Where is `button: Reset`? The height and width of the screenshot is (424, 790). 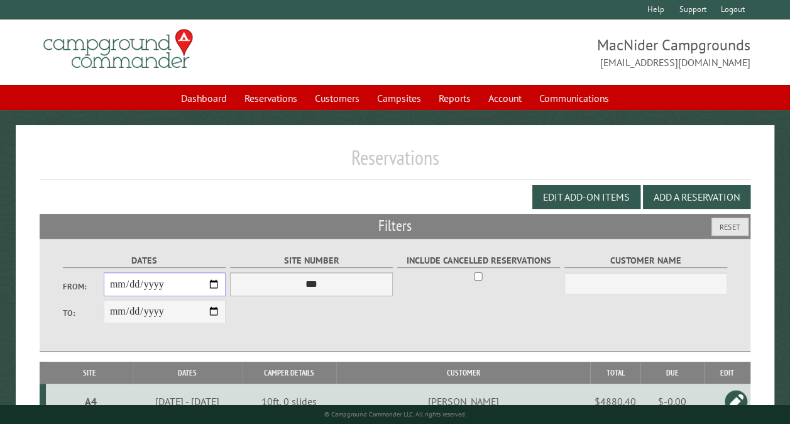
button: Reset is located at coordinates (730, 226).